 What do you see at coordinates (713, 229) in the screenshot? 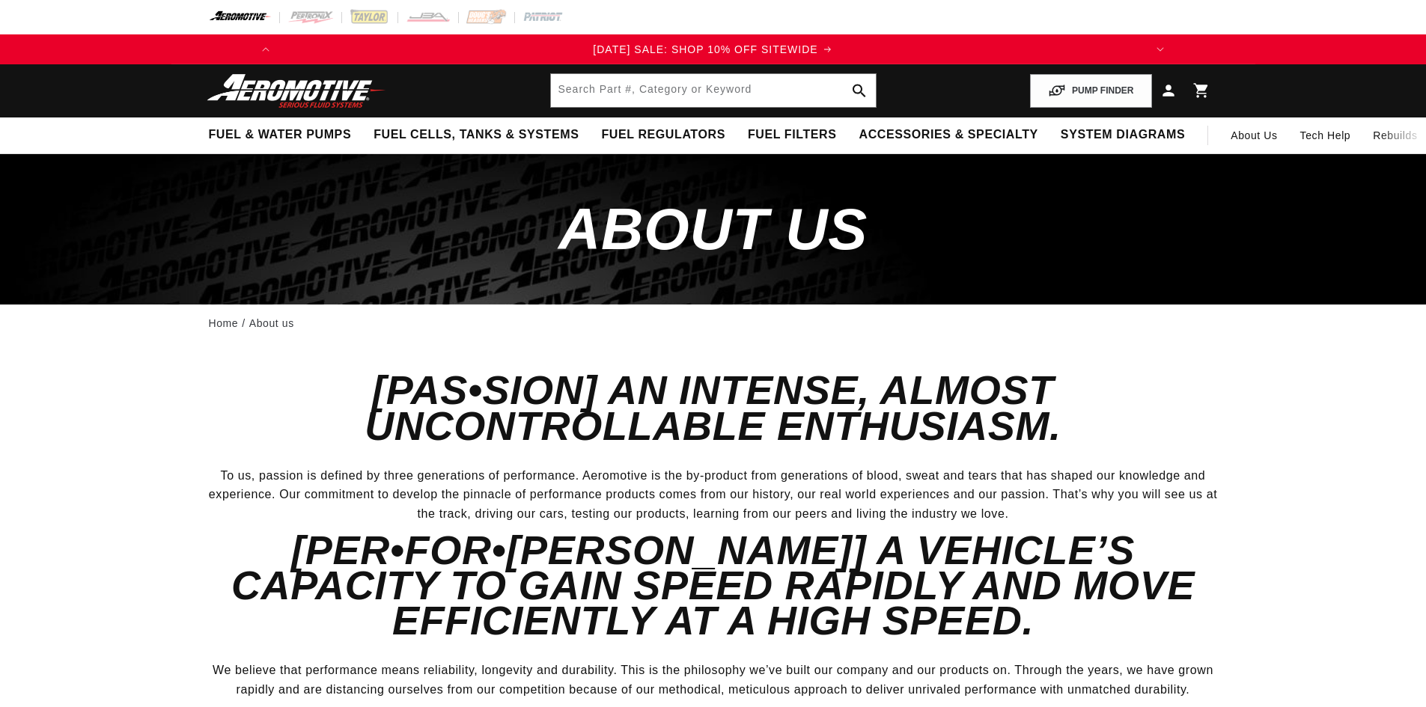
I see `span: About us` at bounding box center [713, 229].